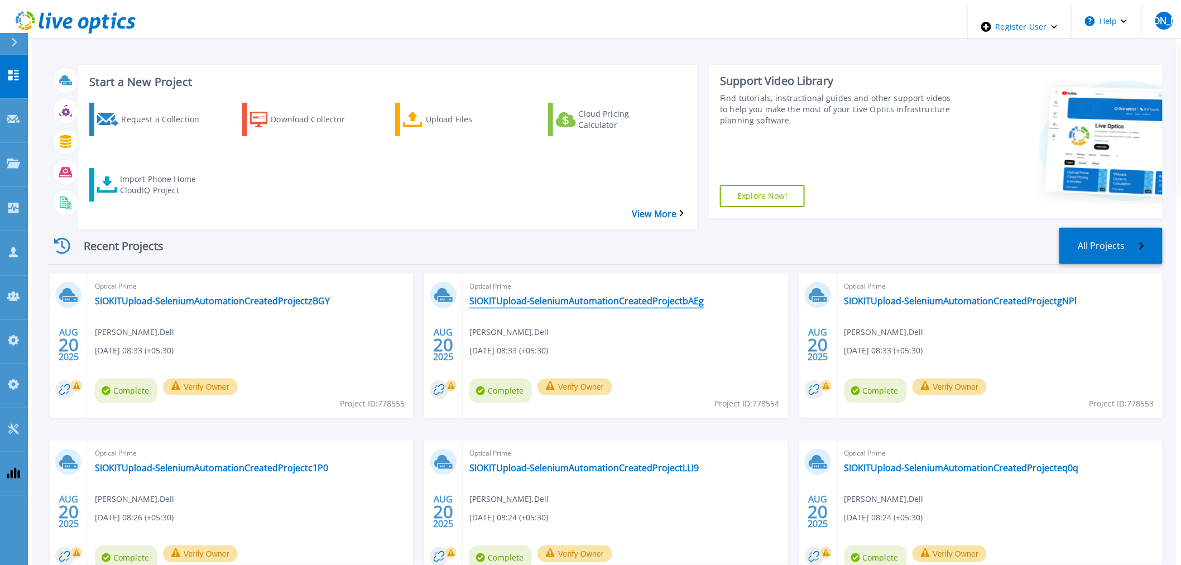 The image size is (1181, 565). Describe the element at coordinates (1106, 21) in the screenshot. I see `button: Help` at that location.